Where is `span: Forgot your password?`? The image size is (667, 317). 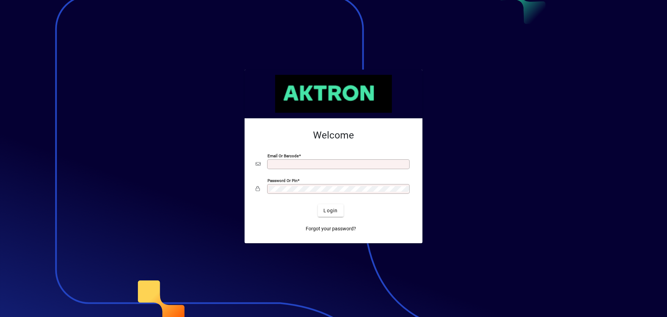
span: Forgot your password? is located at coordinates (331, 228).